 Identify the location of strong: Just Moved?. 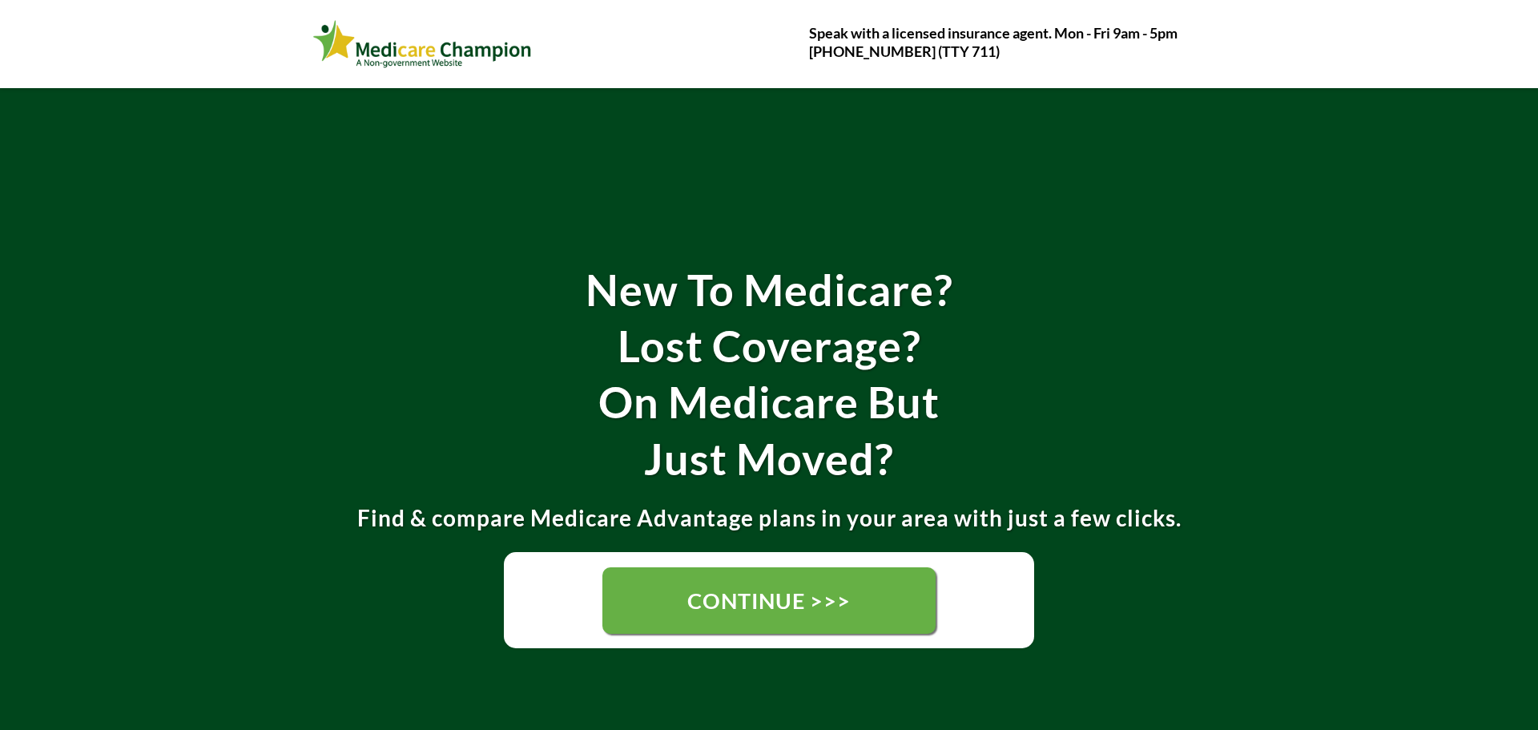
(769, 458).